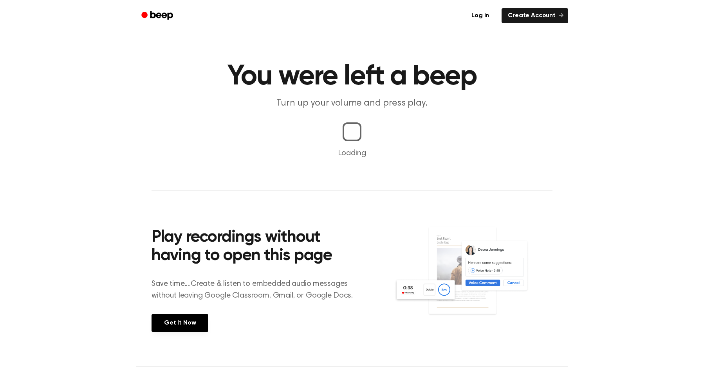  Describe the element at coordinates (473, 279) in the screenshot. I see `img: Voice Comments on Docs and Recording Widget` at that location.